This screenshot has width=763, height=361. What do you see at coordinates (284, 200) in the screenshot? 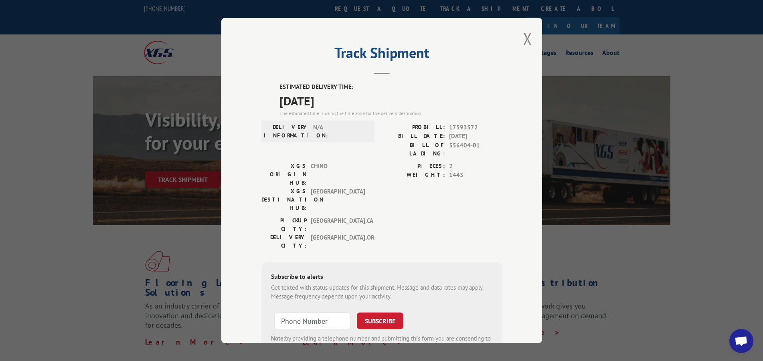
I see `label: XGS DESTINATION HUB:` at bounding box center [284, 200].